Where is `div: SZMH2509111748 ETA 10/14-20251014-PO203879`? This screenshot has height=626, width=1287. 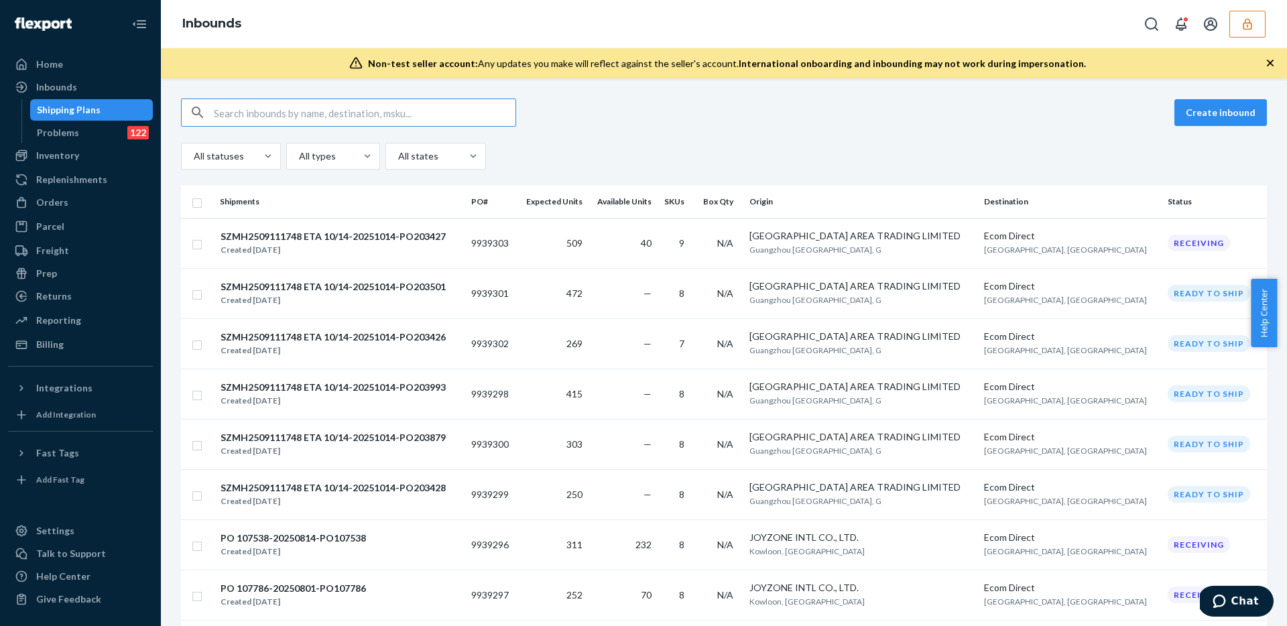
div: SZMH2509111748 ETA 10/14-20251014-PO203879 is located at coordinates (333, 438).